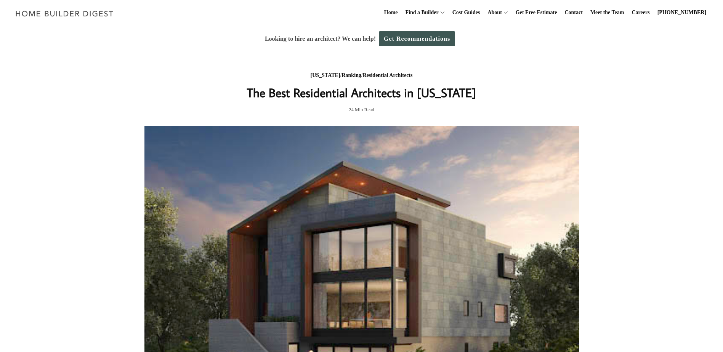  What do you see at coordinates (64, 13) in the screenshot?
I see `img: Home Builder Digest` at bounding box center [64, 13].